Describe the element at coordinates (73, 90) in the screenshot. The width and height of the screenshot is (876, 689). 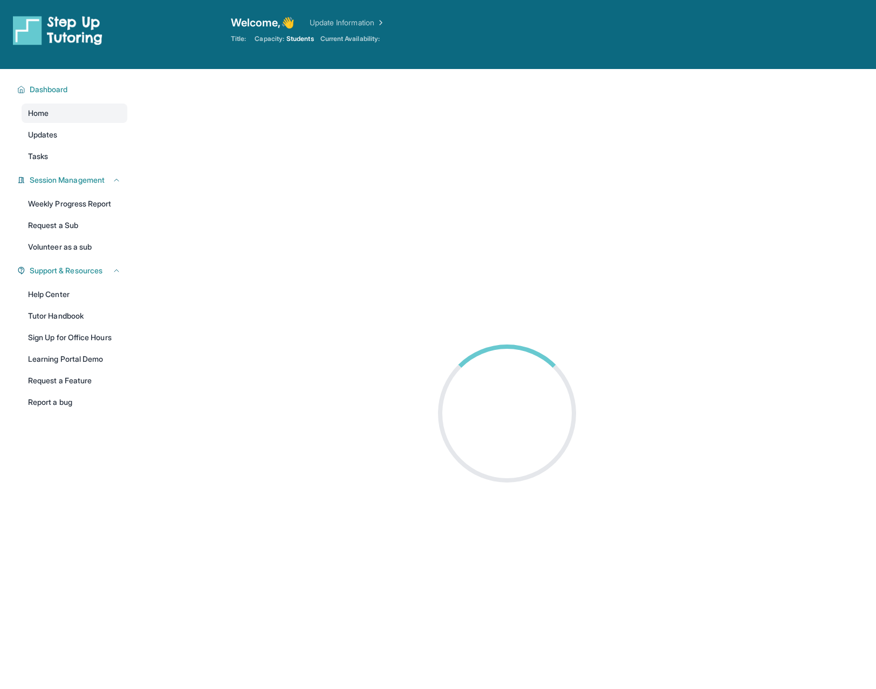
I see `button: Dashboard` at that location.